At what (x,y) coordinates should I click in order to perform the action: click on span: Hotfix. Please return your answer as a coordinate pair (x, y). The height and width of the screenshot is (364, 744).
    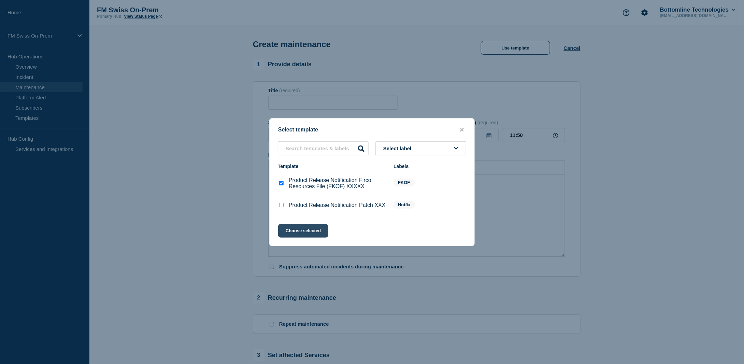
    Looking at the image, I should click on (404, 205).